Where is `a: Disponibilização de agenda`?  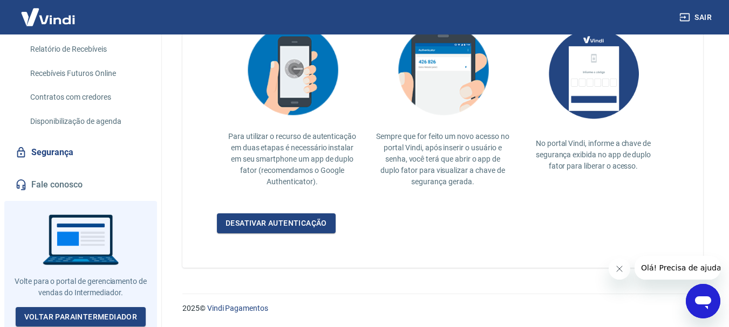
a: Disponibilização de agenda is located at coordinates (87, 121).